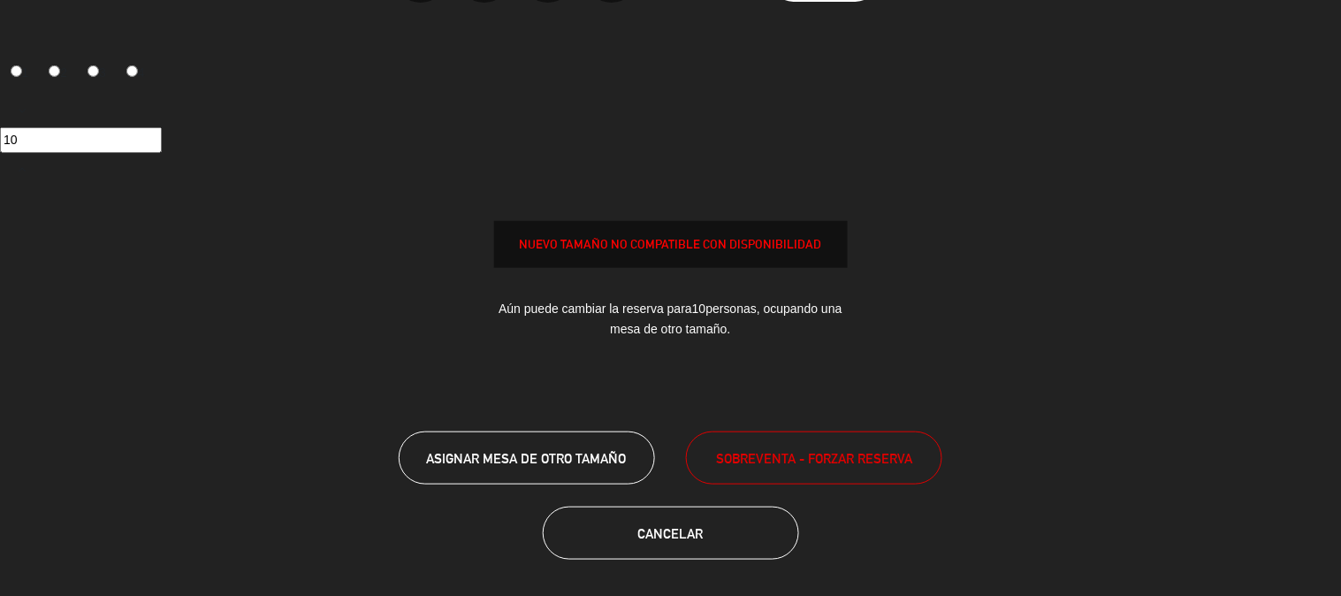 This screenshot has height=596, width=1341. What do you see at coordinates (527, 458) in the screenshot?
I see `button: ASIGNAR MESA DE OTRO TAMAÑO` at bounding box center [527, 458].